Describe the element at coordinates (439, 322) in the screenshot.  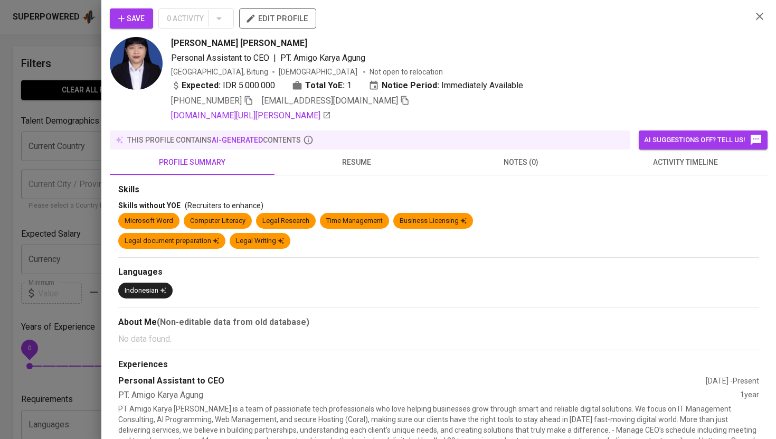
I see `div: About Me` at that location.